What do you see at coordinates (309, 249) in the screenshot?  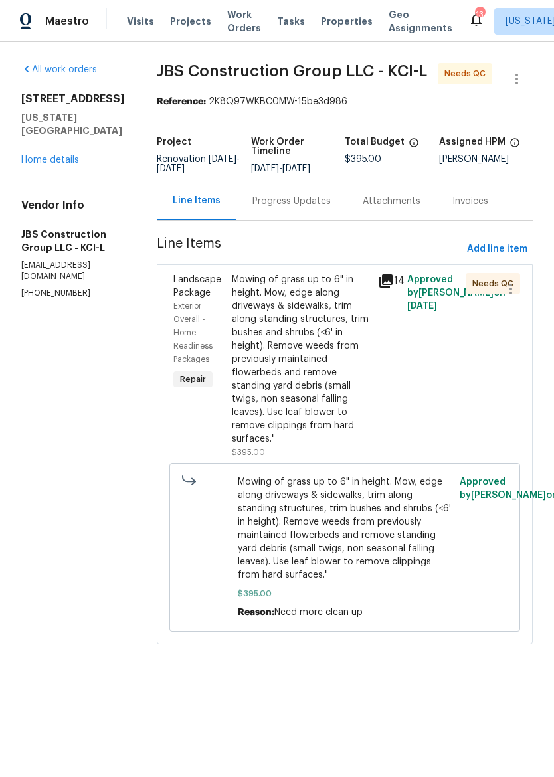 I see `span: Line Items` at bounding box center [309, 249].